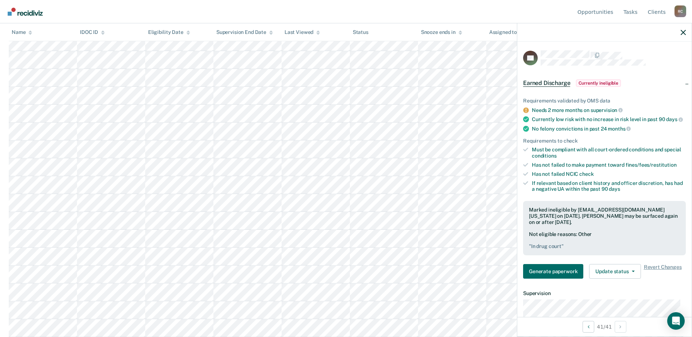 This screenshot has height=337, width=692. What do you see at coordinates (652, 165) in the screenshot?
I see `span: fines/fees/restitution` at bounding box center [652, 165].